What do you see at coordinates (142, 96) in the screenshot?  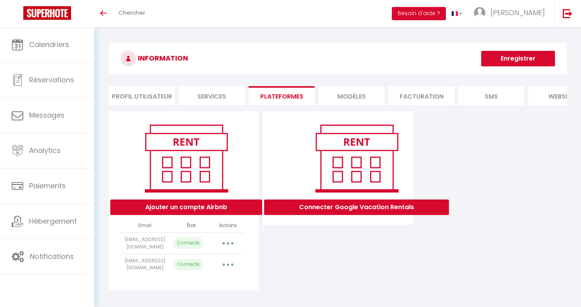 I see `li: Profil Utilisateur` at bounding box center [142, 96].